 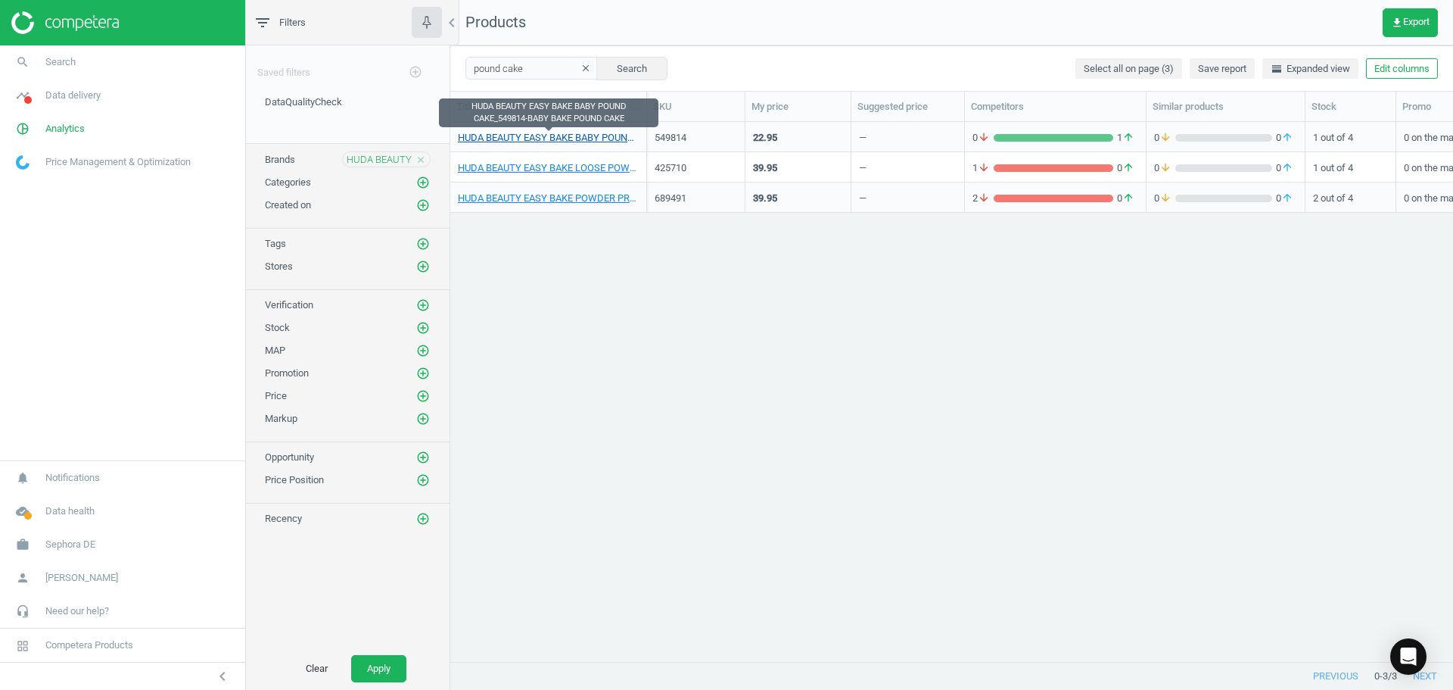 What do you see at coordinates (549, 113) in the screenshot?
I see `div: HUDA BEAUTY EASY BAKE BABY POUND CAKE_549814-BABY BAKE POUND CAKE` at bounding box center [549, 113].